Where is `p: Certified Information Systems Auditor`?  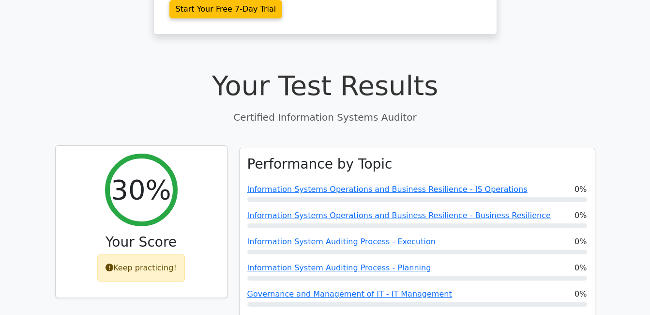 p: Certified Information Systems Auditor is located at coordinates (325, 117).